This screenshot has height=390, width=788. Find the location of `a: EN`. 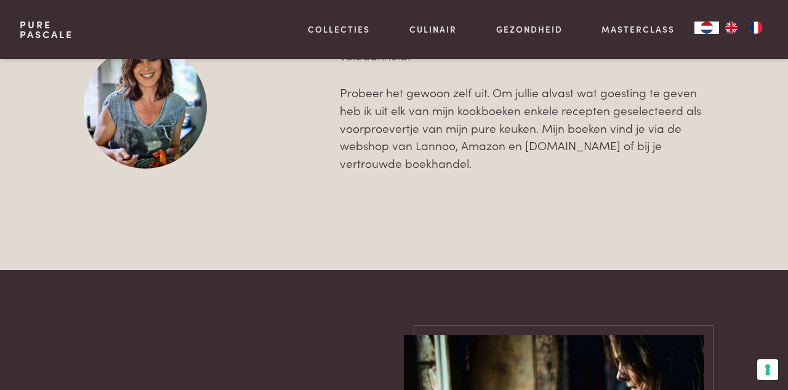

a: EN is located at coordinates (731, 28).